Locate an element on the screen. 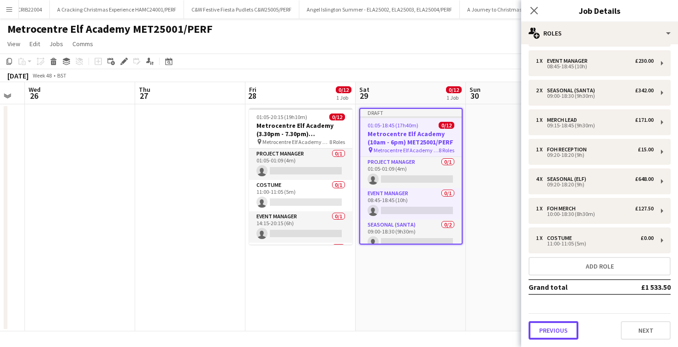  a: Jobs is located at coordinates (56, 44).